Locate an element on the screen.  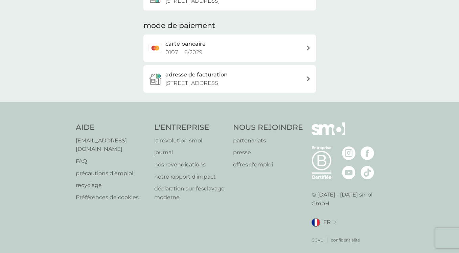
p: confidentialité is located at coordinates (345, 240).